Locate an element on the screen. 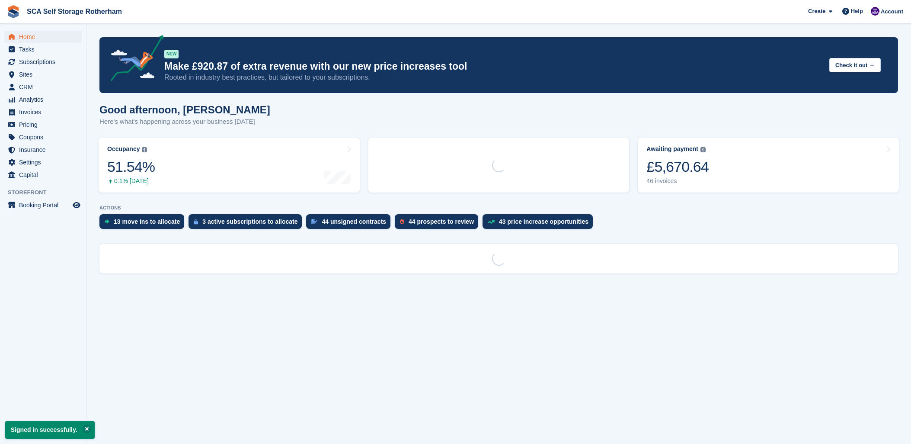  a: Preview store is located at coordinates (77, 205).